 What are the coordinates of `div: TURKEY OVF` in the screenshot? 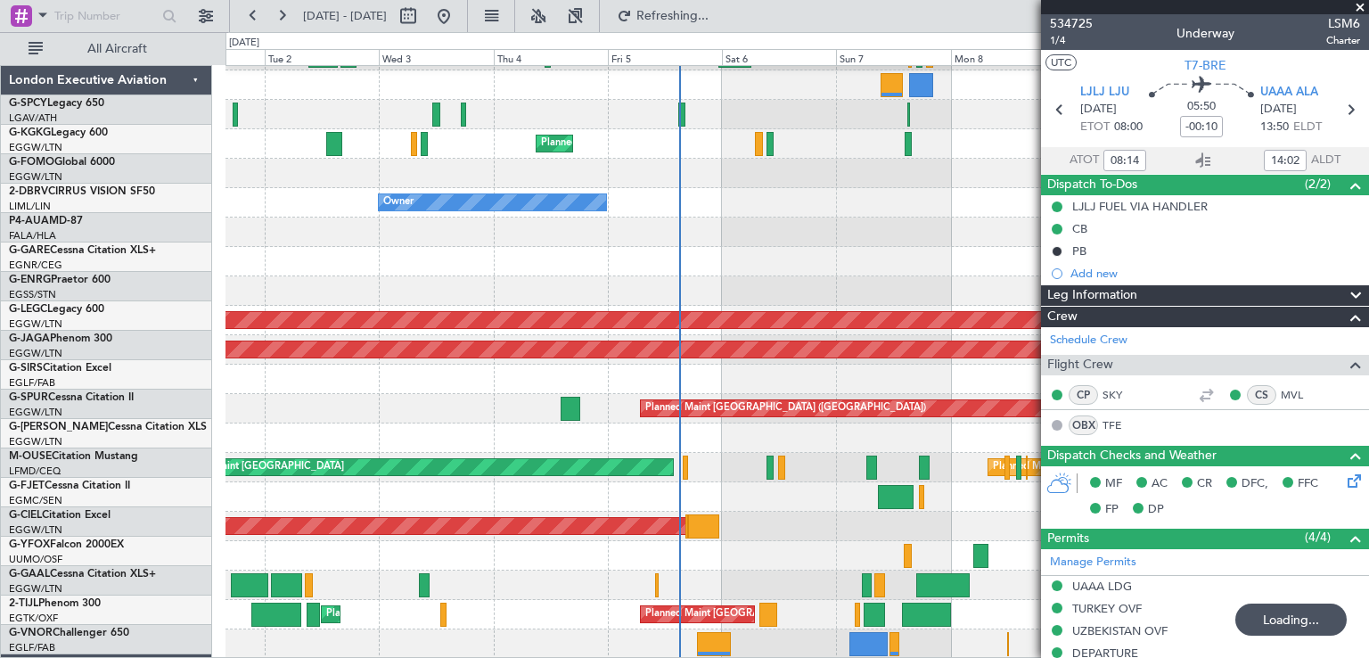 It's located at (1107, 608).